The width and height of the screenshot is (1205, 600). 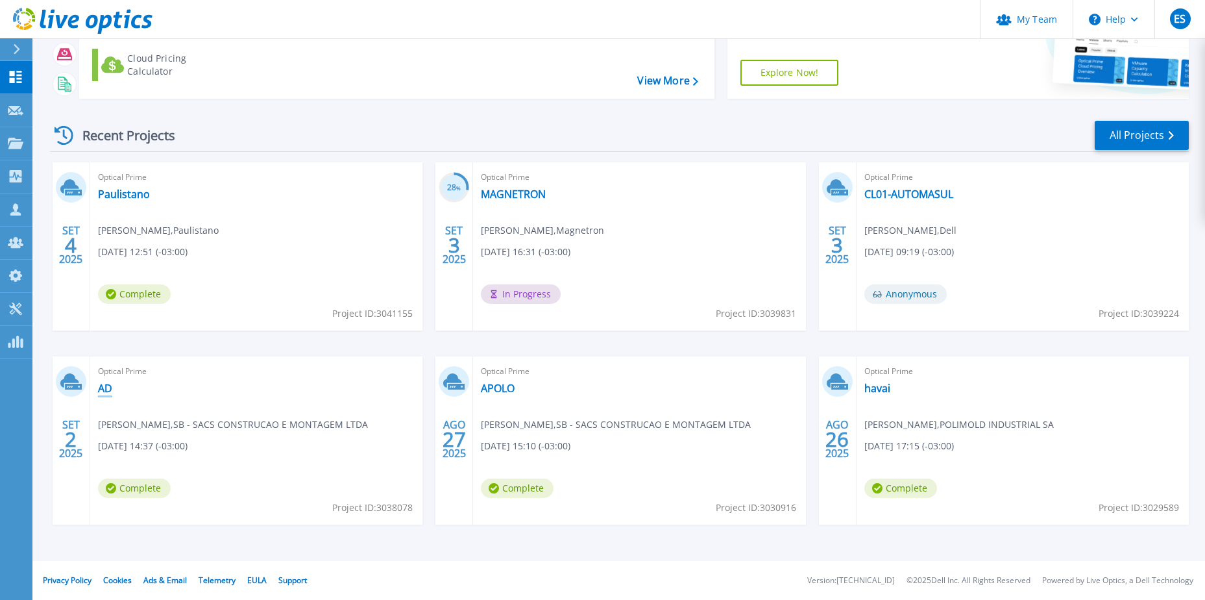 I want to click on a: Telemetry, so click(x=217, y=580).